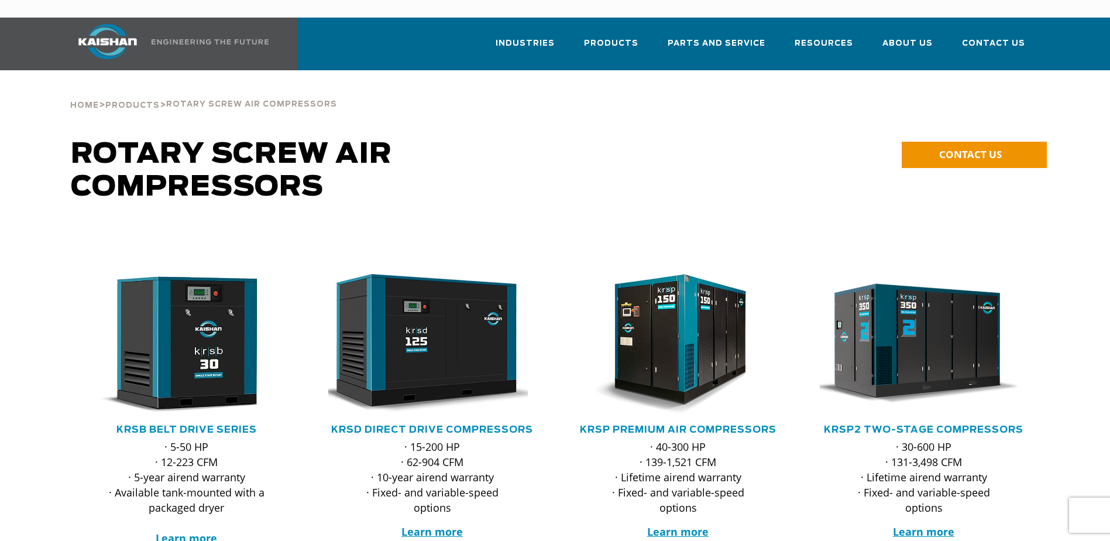  I want to click on div: krsd125, so click(432, 344).